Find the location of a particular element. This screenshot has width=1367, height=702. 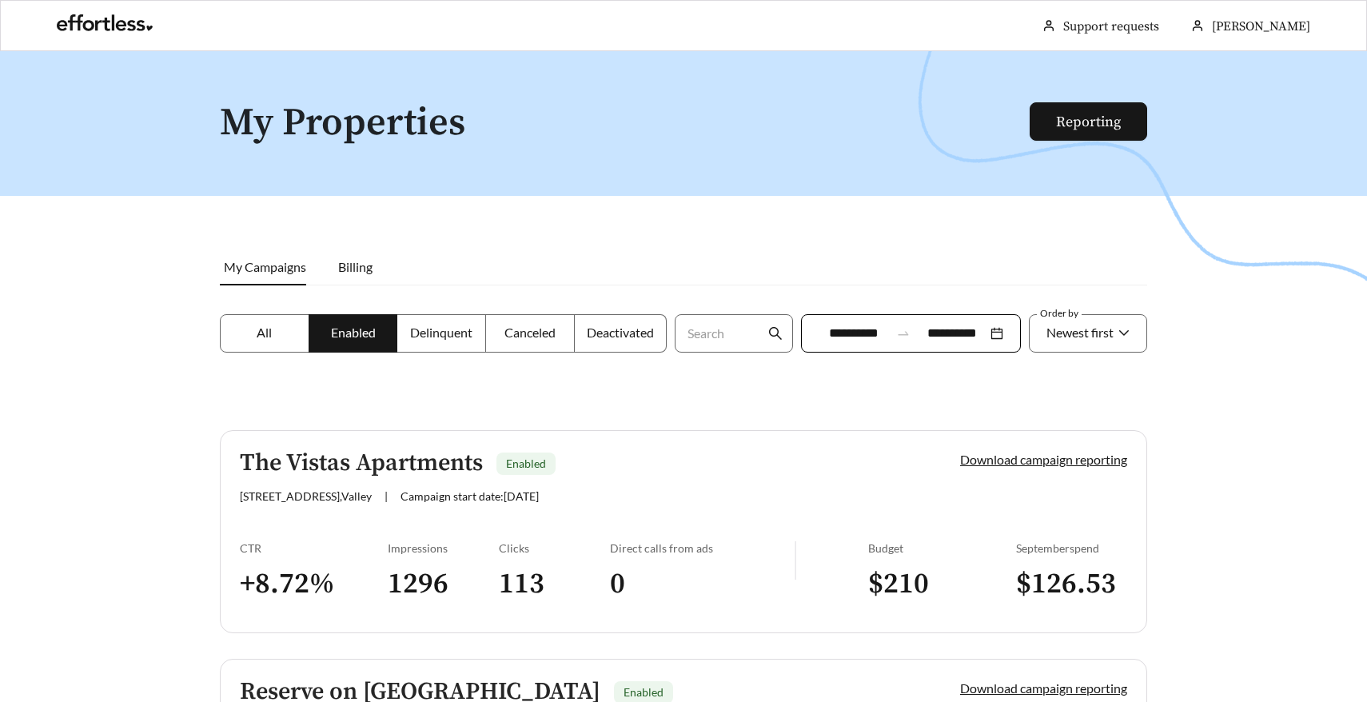

h5: The Vistas Apartments is located at coordinates (361, 463).